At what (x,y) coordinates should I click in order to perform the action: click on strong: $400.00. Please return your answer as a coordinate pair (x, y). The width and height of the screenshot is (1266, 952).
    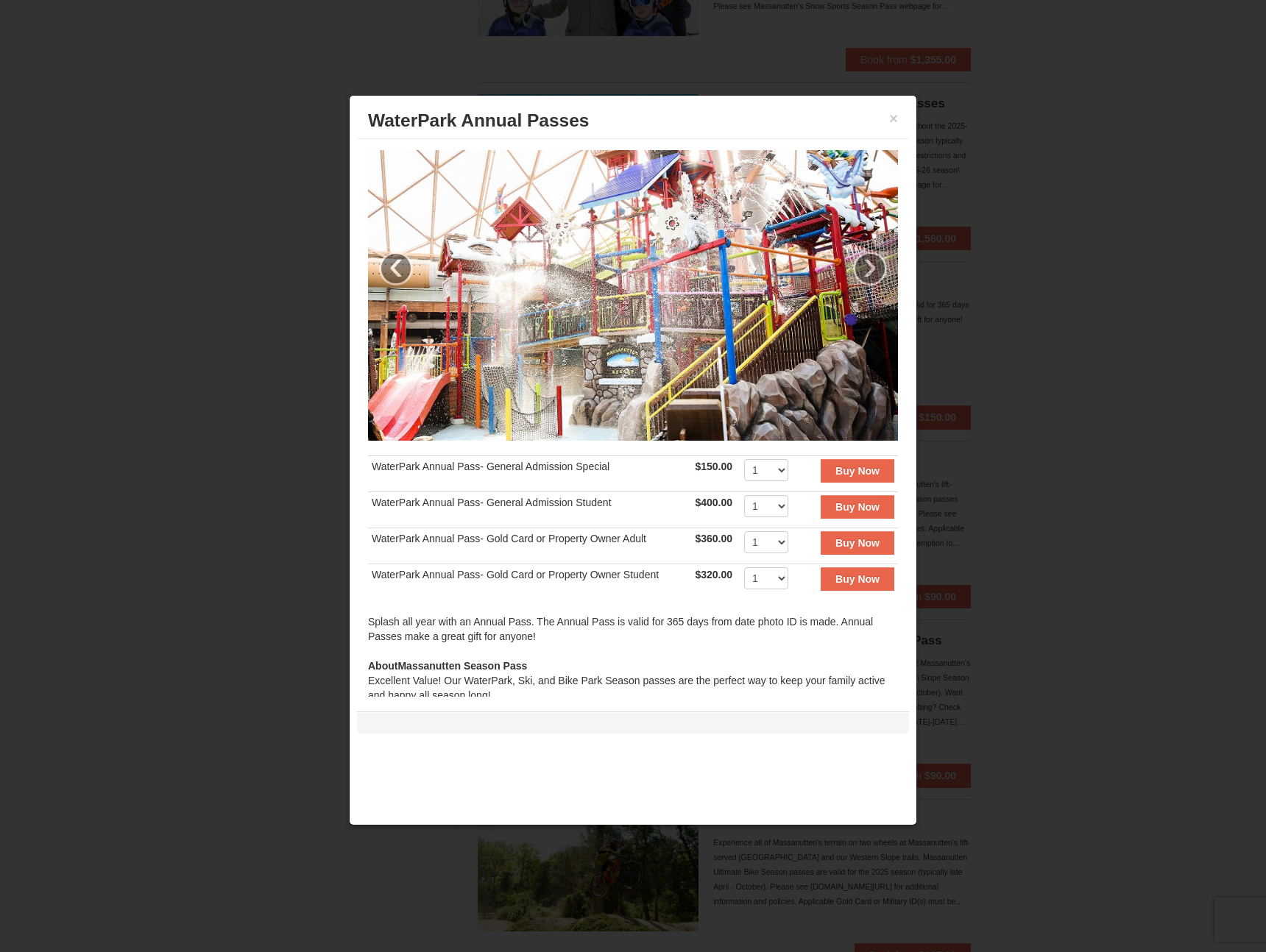
    Looking at the image, I should click on (714, 502).